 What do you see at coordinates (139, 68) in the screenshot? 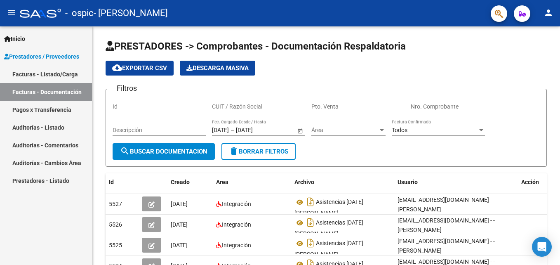
I see `button: Exportar CSV` at bounding box center [139, 68].